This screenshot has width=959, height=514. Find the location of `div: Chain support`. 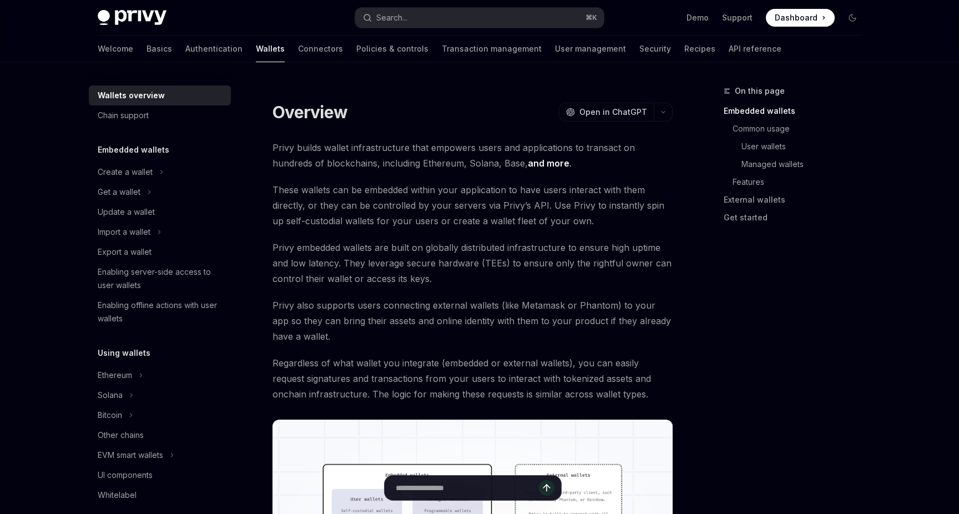

div: Chain support is located at coordinates (123, 115).